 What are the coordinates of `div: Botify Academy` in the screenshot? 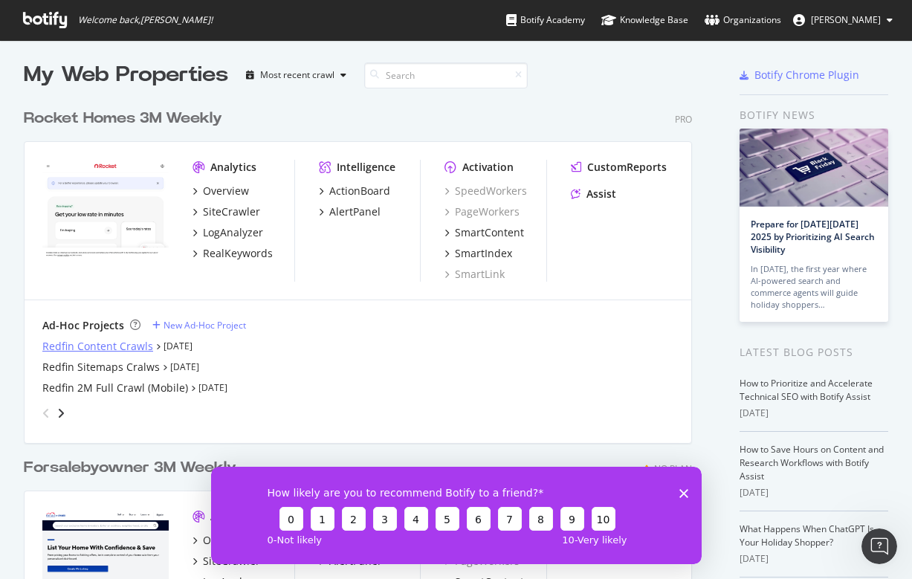 It's located at (546, 20).